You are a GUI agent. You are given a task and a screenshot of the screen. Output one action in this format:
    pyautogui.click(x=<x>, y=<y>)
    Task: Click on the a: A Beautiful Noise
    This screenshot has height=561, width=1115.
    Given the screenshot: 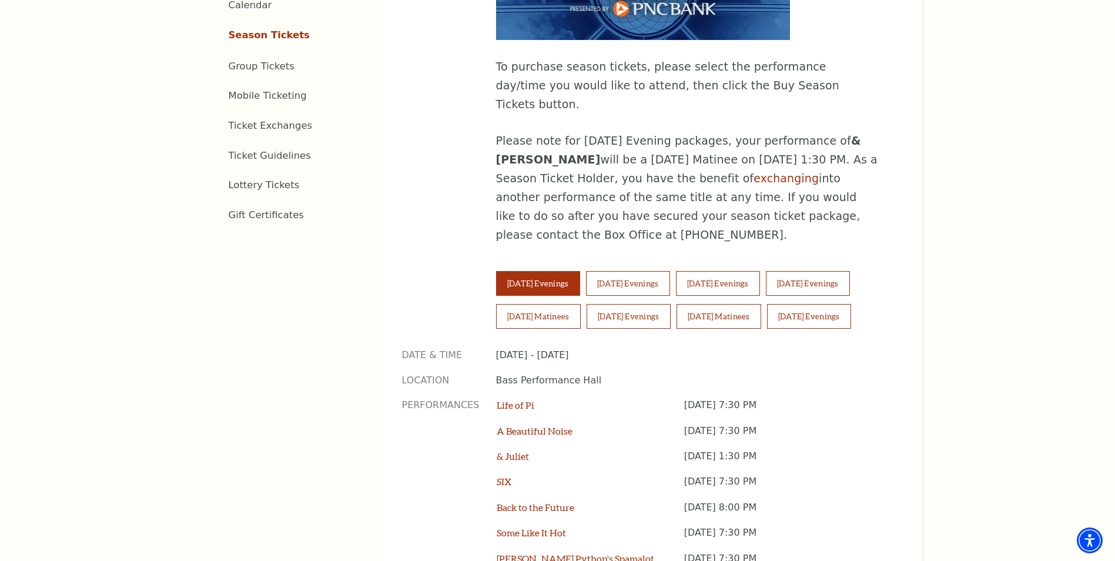 What is the action you would take?
    pyautogui.click(x=534, y=430)
    